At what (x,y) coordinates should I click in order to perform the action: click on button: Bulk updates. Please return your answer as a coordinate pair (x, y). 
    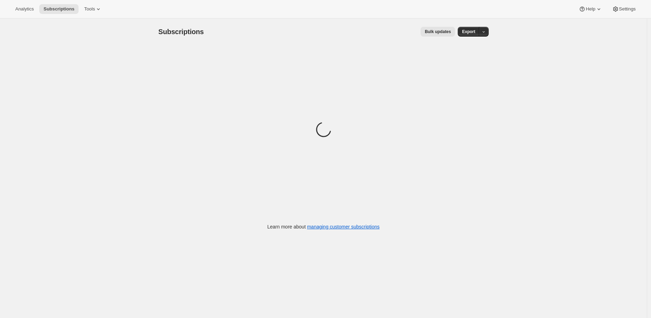
    Looking at the image, I should click on (438, 32).